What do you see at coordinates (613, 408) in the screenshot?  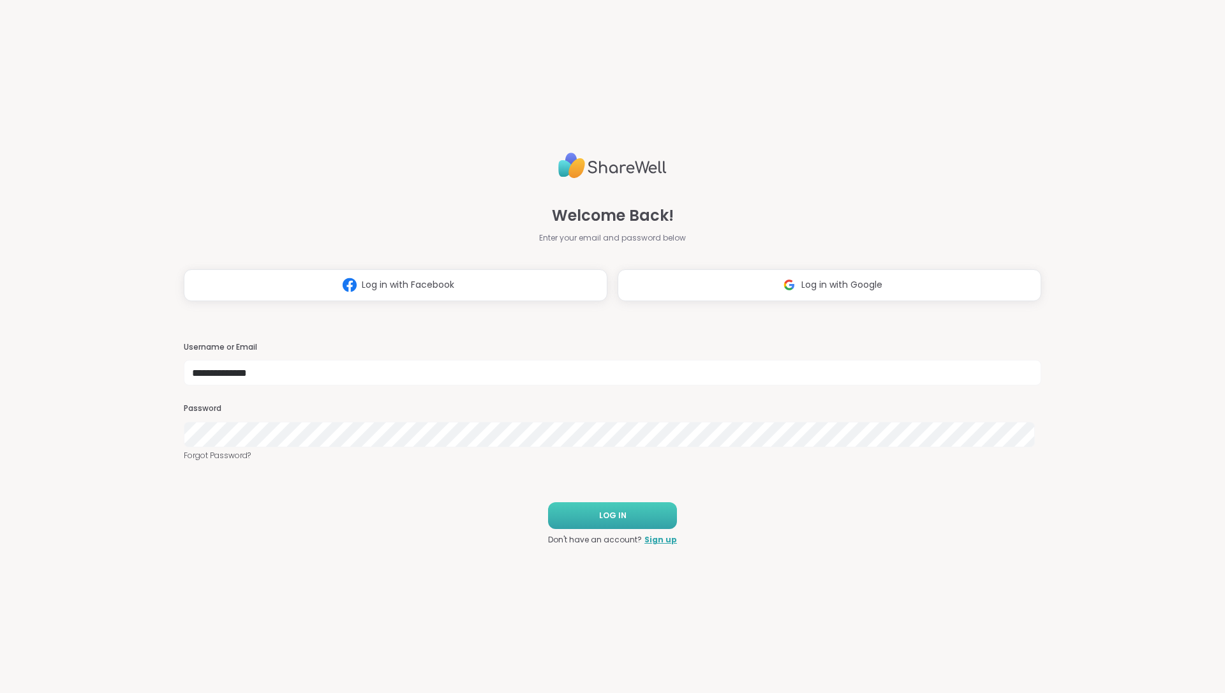 I see `h3: Password` at bounding box center [613, 408].